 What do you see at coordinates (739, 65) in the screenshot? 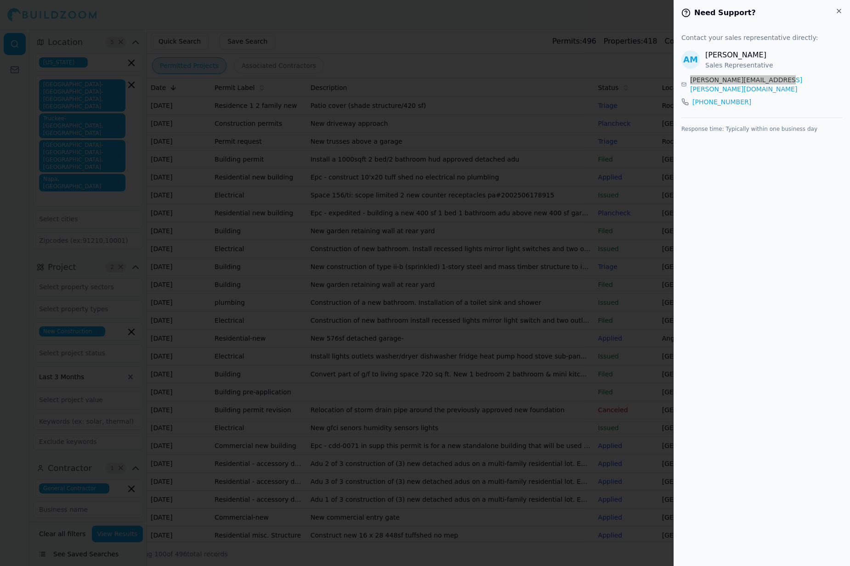
I see `p: Sales Representative` at bounding box center [739, 65].